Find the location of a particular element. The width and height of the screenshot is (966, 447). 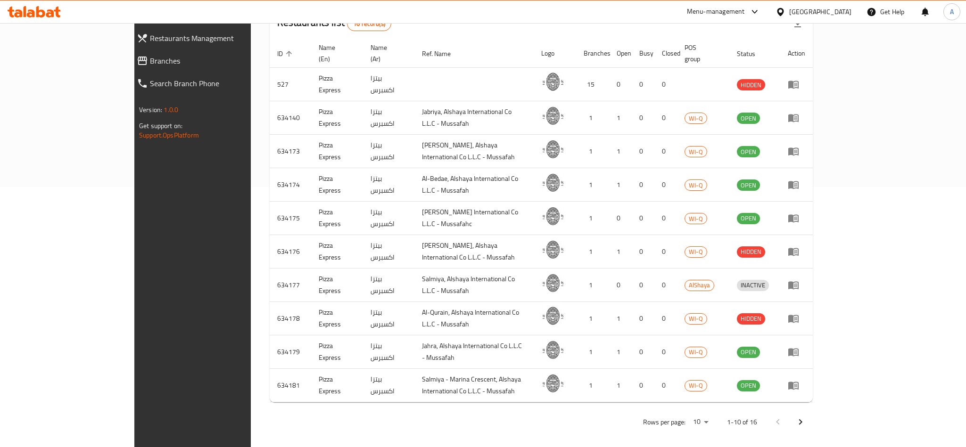

span: Status is located at coordinates (752, 54).